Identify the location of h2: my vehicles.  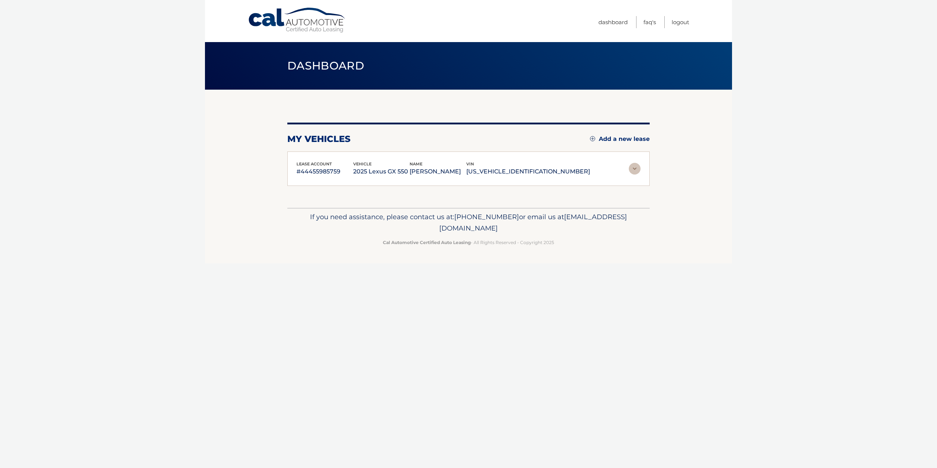
(319, 139).